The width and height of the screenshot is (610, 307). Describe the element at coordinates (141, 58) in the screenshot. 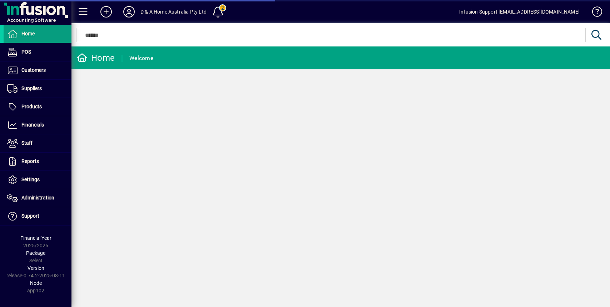

I see `div: Welcome` at that location.